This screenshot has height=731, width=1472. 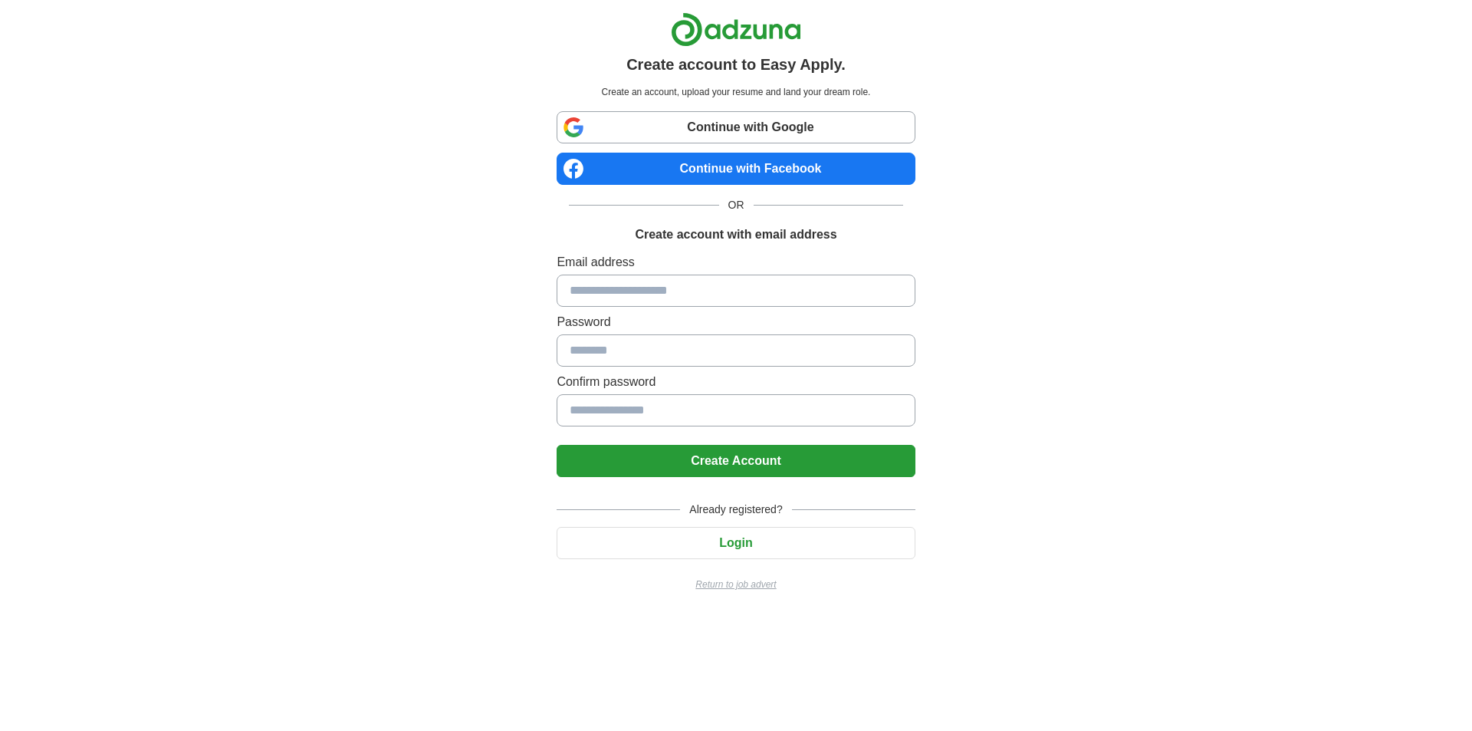 I want to click on label: Password, so click(x=735, y=322).